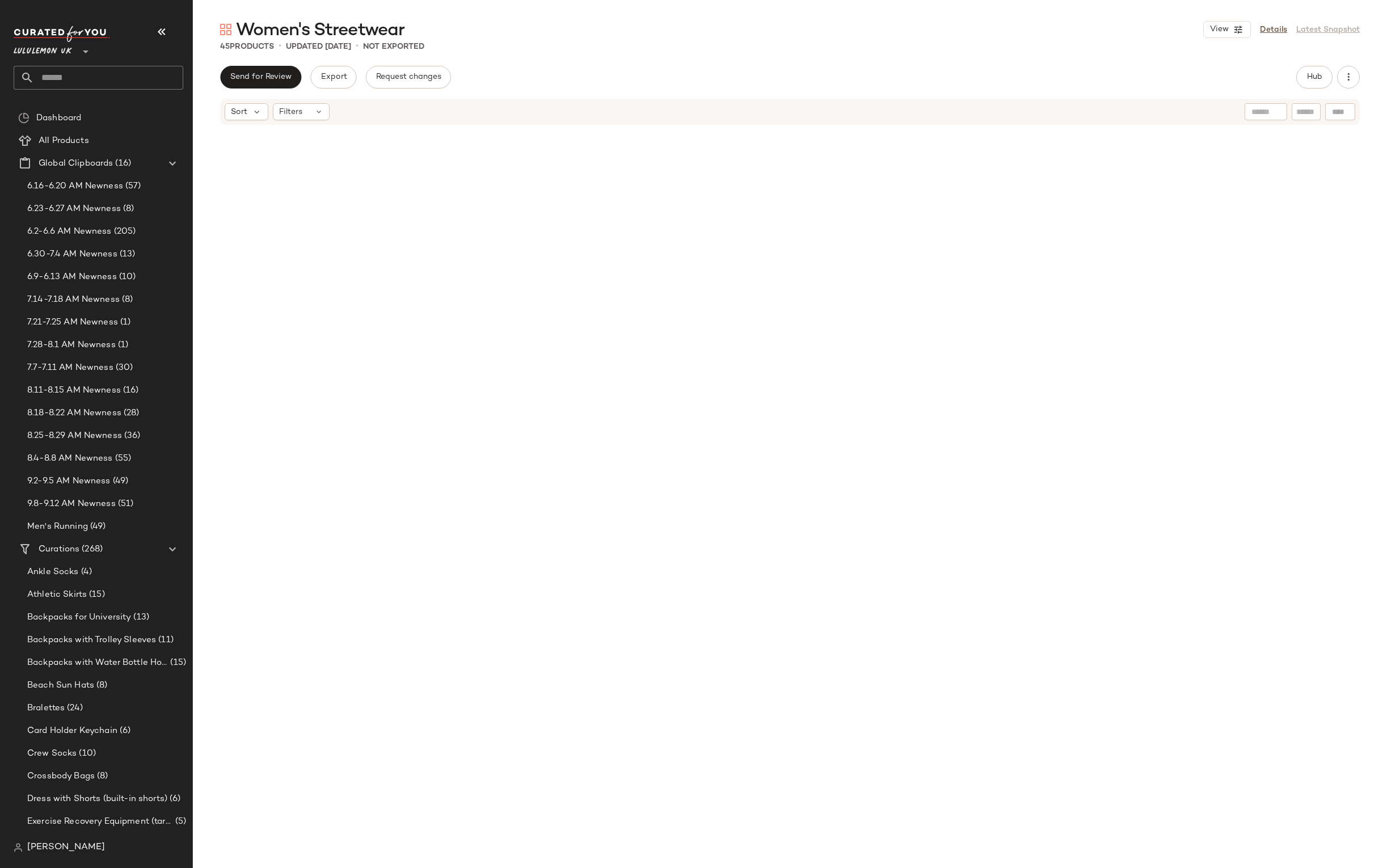 This screenshot has width=1387, height=868. I want to click on span: Crossbody Bags, so click(61, 776).